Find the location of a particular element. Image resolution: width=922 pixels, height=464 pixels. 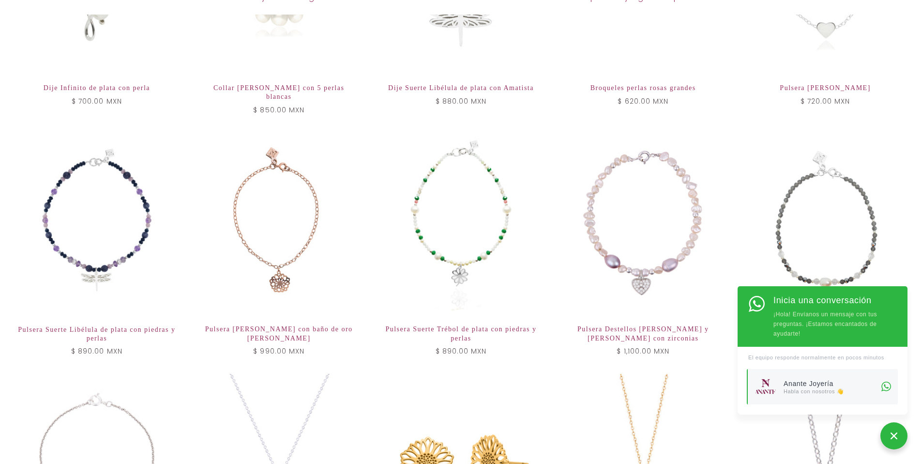

div: ¡Hola! Envíanos un mensaje con tus preguntas. ¡Estamos encantados de ayudarte! is located at coordinates (830, 323).